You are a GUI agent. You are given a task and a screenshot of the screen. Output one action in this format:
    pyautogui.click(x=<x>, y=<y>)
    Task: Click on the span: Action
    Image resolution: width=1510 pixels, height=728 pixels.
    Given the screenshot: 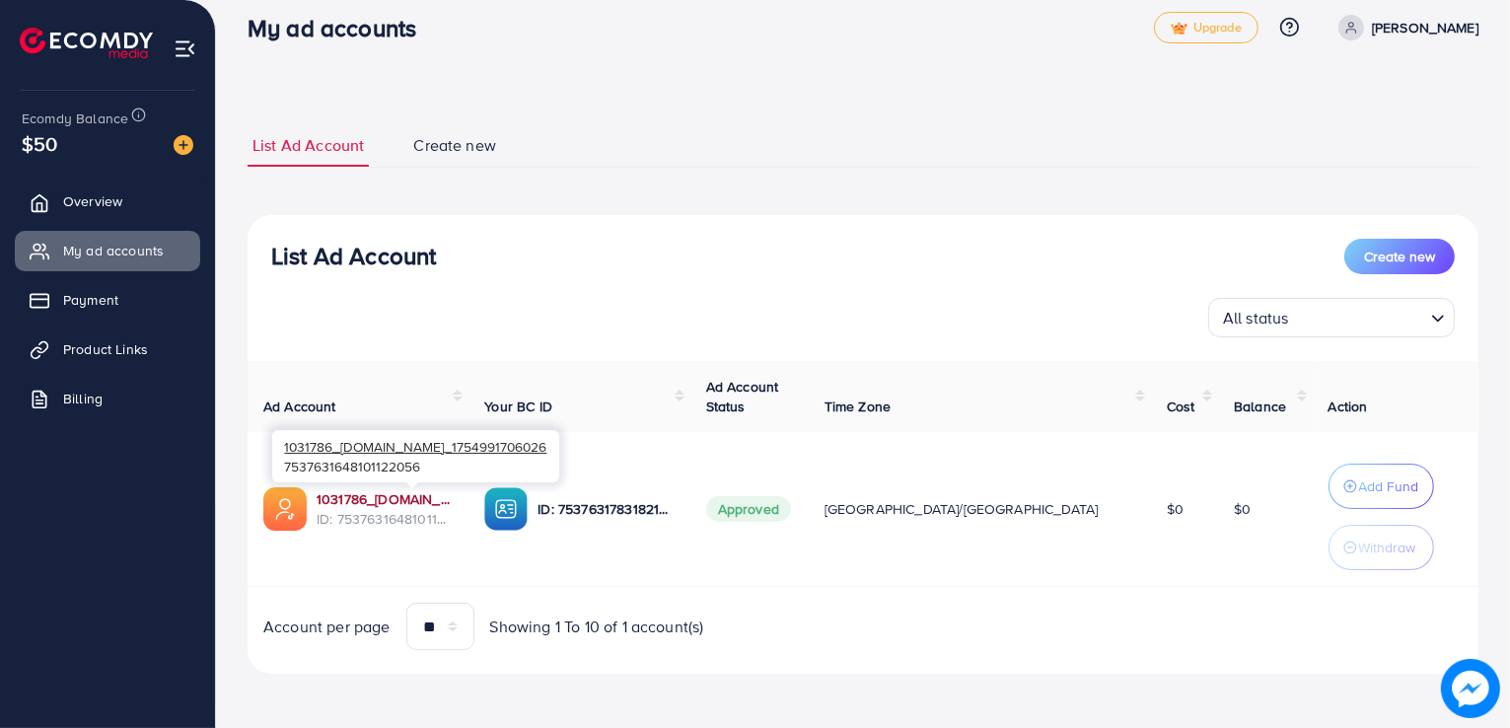 What is the action you would take?
    pyautogui.click(x=1348, y=406)
    